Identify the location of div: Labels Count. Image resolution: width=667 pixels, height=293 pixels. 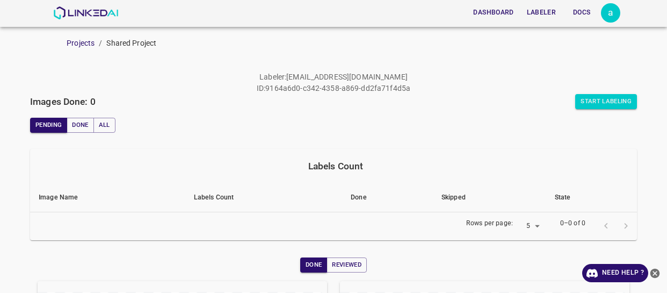
(336, 166).